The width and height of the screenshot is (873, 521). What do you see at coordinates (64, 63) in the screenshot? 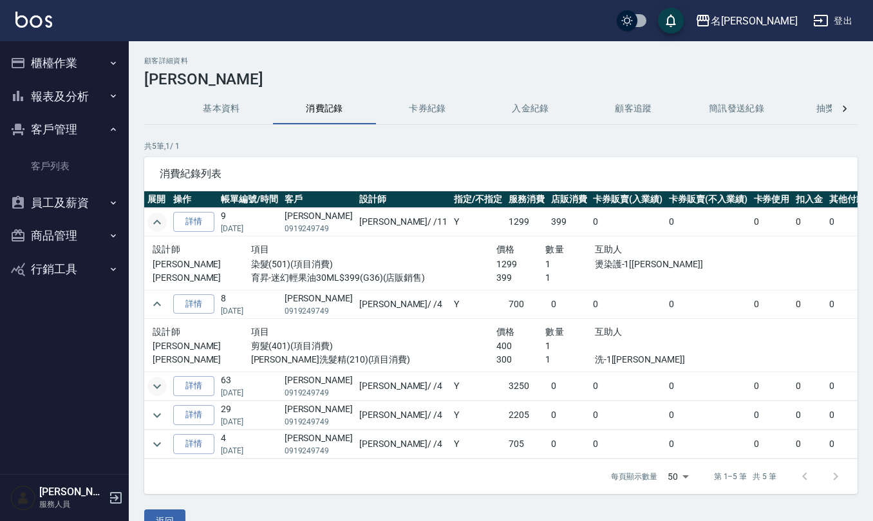
I see `button: 櫃檯作業` at bounding box center [64, 63].